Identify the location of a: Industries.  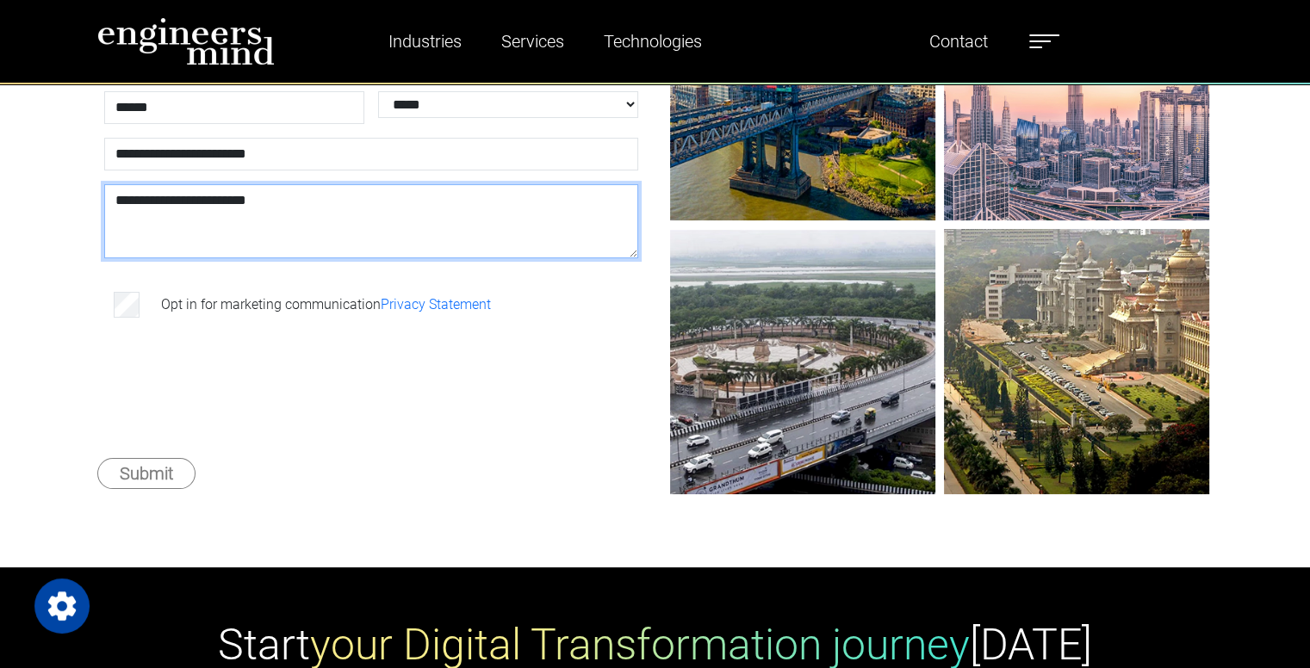
(425, 41).